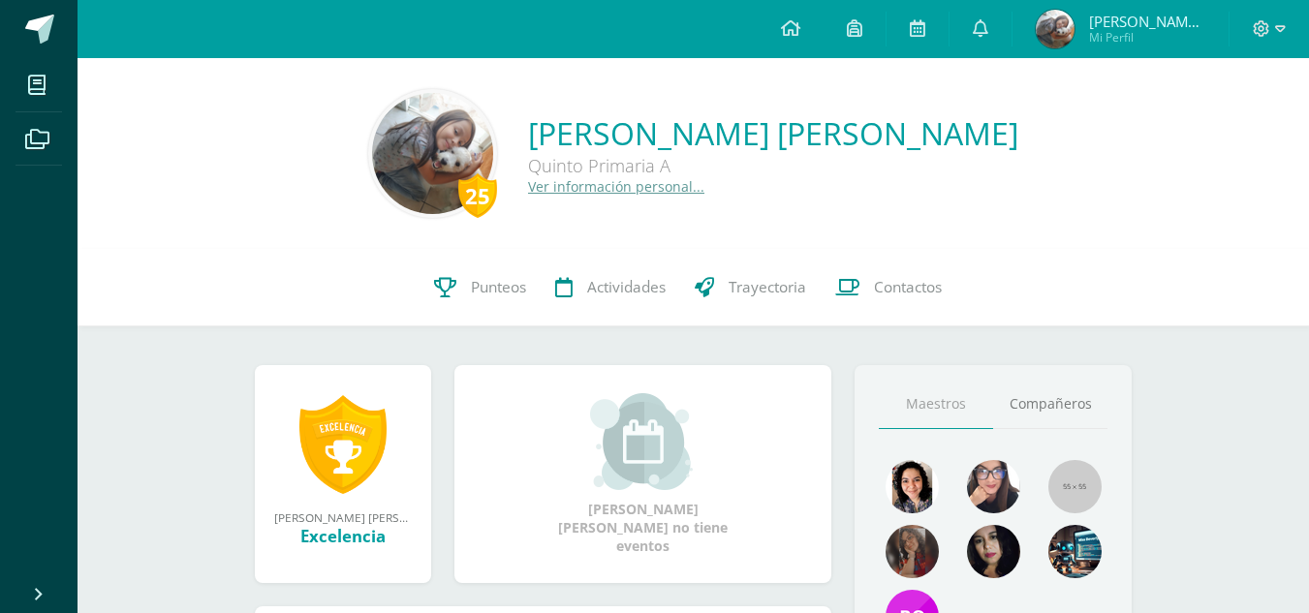 This screenshot has width=1309, height=613. Describe the element at coordinates (750, 288) in the screenshot. I see `a: Trayectoria` at that location.